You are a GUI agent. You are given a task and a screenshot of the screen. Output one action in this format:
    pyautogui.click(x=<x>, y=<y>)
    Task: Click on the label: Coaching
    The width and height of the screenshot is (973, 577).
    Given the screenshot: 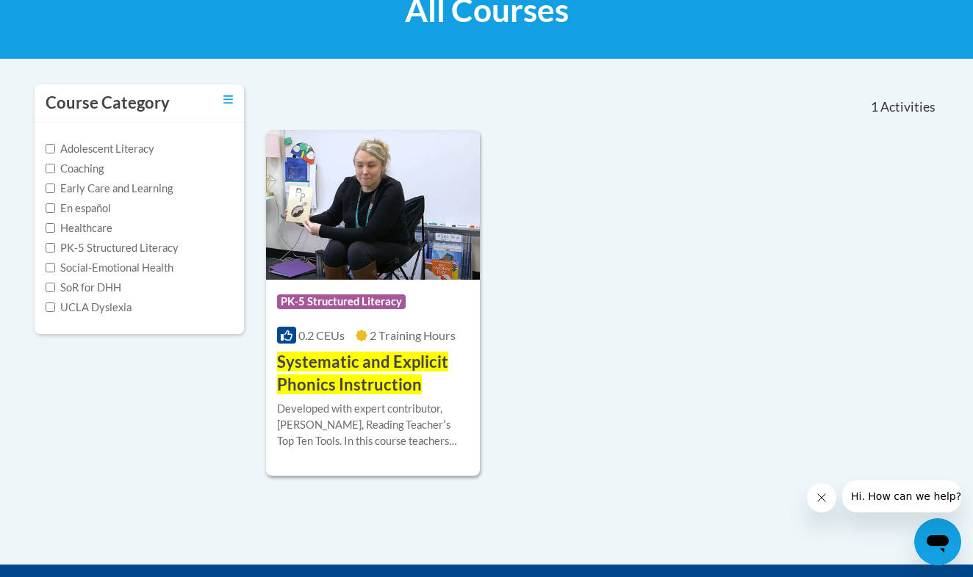 What is the action you would take?
    pyautogui.click(x=74, y=169)
    